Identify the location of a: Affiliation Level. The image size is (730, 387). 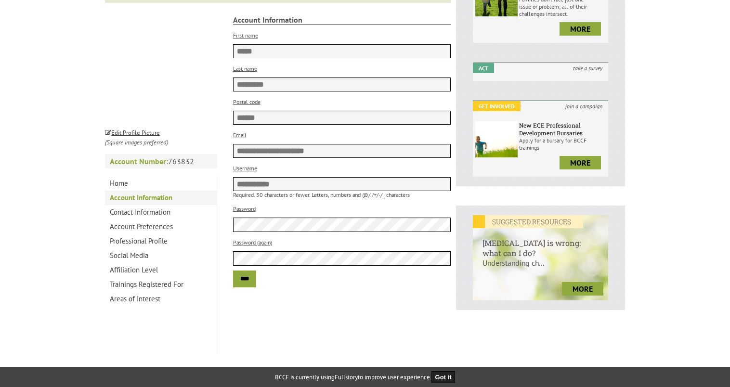
(161, 270).